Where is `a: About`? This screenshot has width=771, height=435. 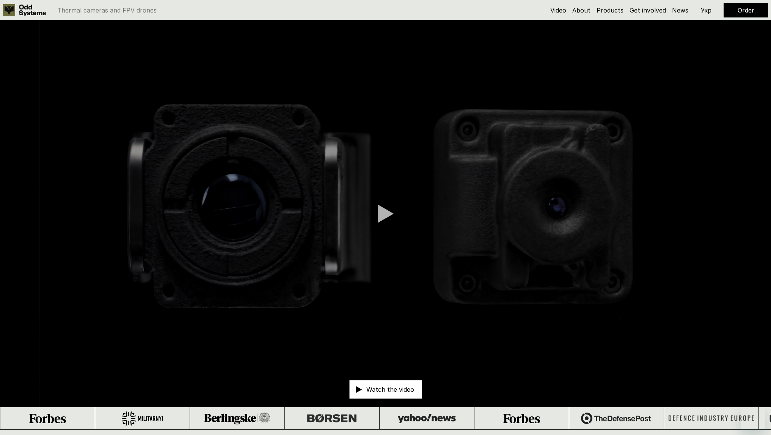 a: About is located at coordinates (581, 10).